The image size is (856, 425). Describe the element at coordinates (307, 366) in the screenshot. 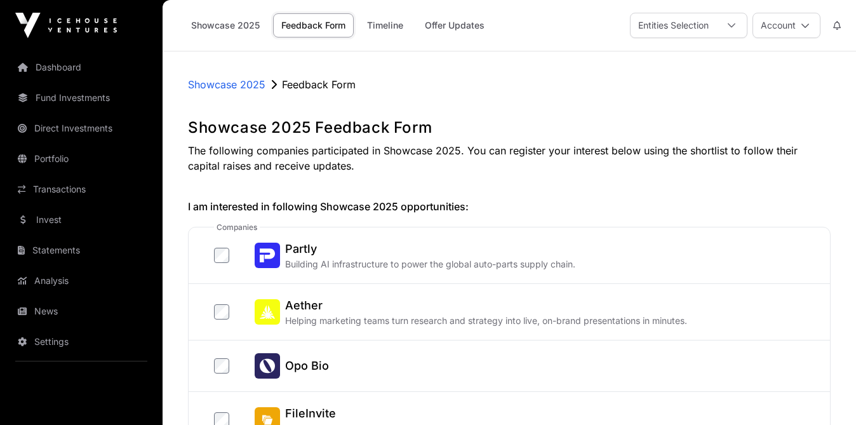

I see `h2: Opo Bio` at that location.